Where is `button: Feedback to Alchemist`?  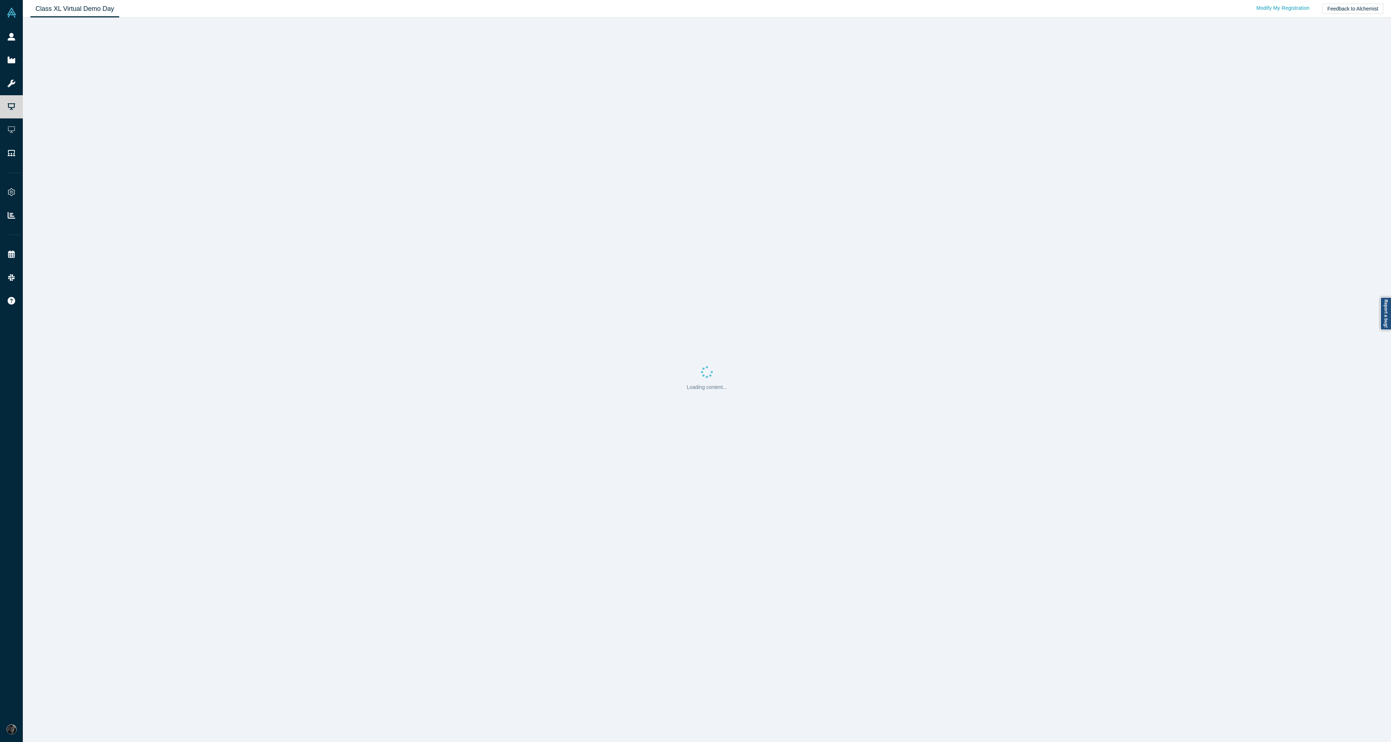 button: Feedback to Alchemist is located at coordinates (1353, 9).